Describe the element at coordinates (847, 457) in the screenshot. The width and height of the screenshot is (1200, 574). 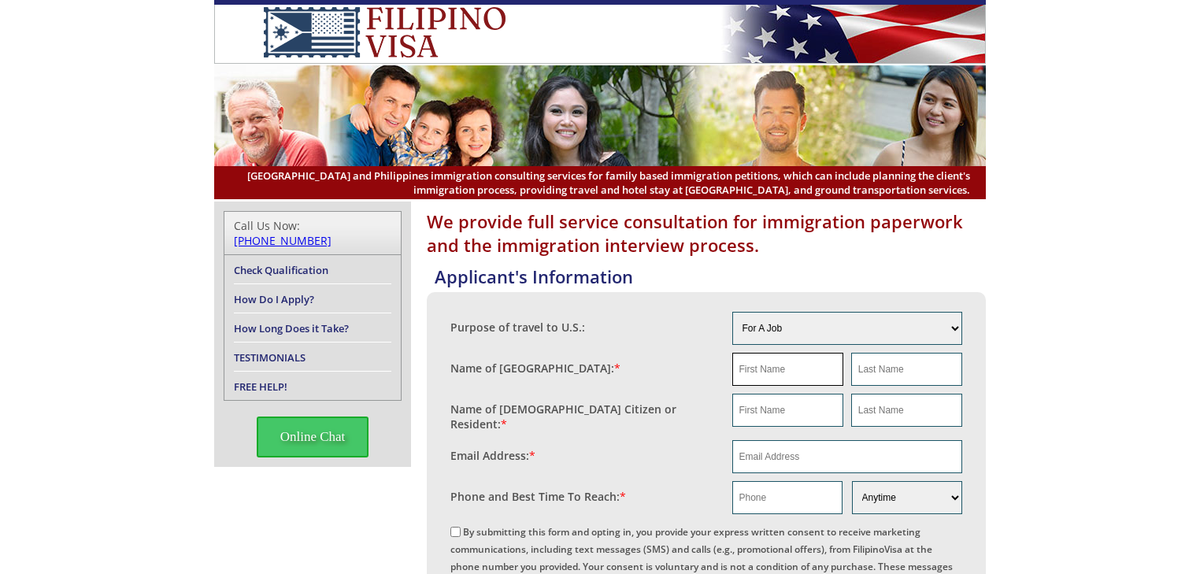
I see `input: Email Address` at that location.